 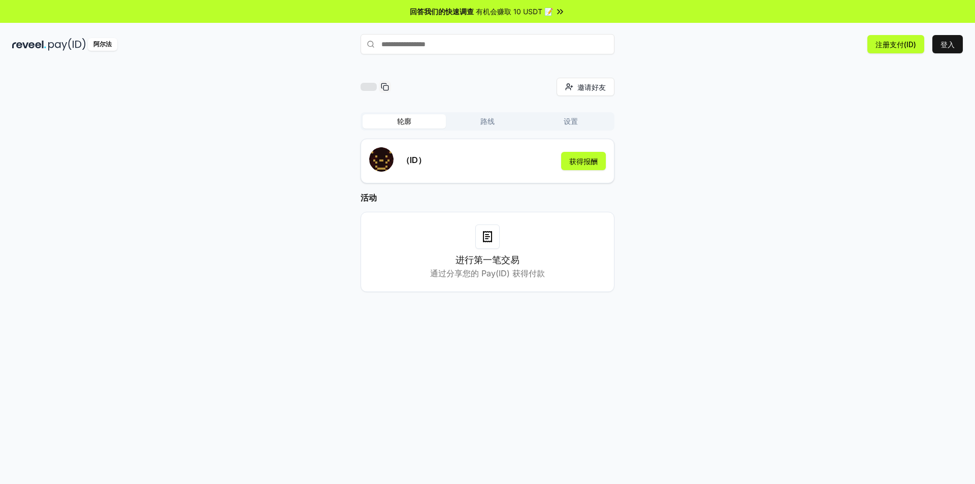 I want to click on font: 登入, so click(x=948, y=44).